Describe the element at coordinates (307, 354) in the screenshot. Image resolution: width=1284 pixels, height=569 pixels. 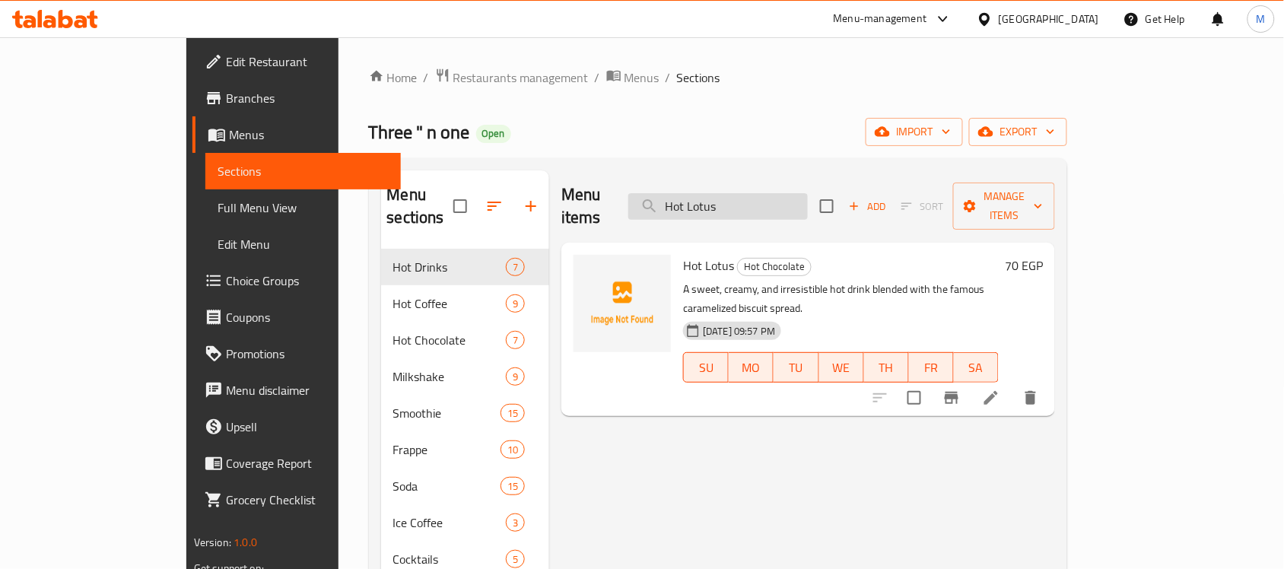
I see `span: Promotions` at that location.